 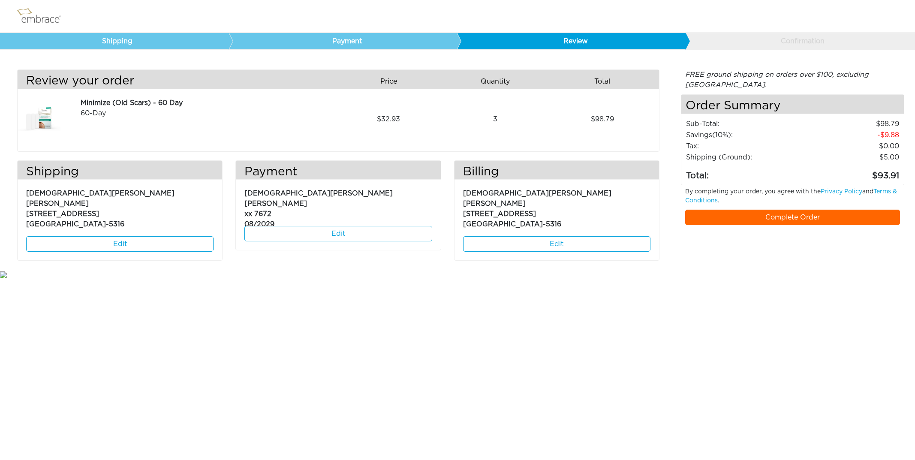 What do you see at coordinates (791, 196) in the screenshot?
I see `a: Terms & Conditions` at bounding box center [791, 196].